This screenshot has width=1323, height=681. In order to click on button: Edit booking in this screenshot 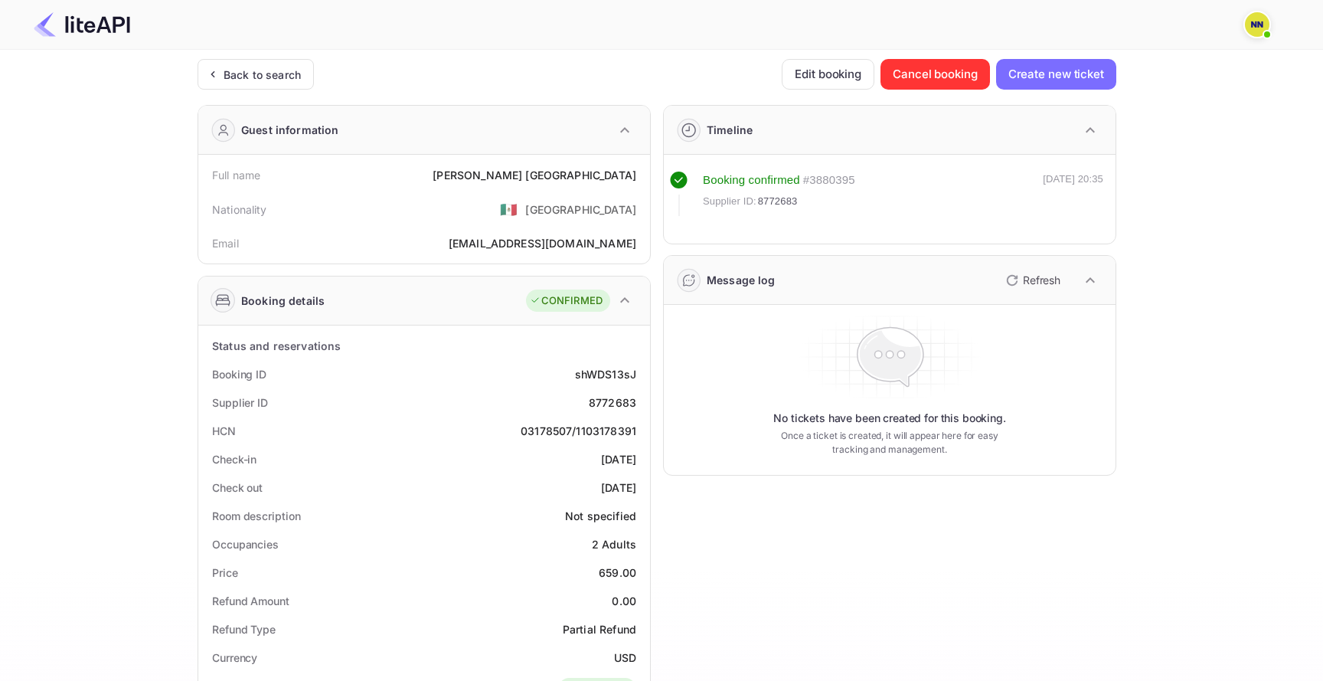, I will do `click(828, 74)`.